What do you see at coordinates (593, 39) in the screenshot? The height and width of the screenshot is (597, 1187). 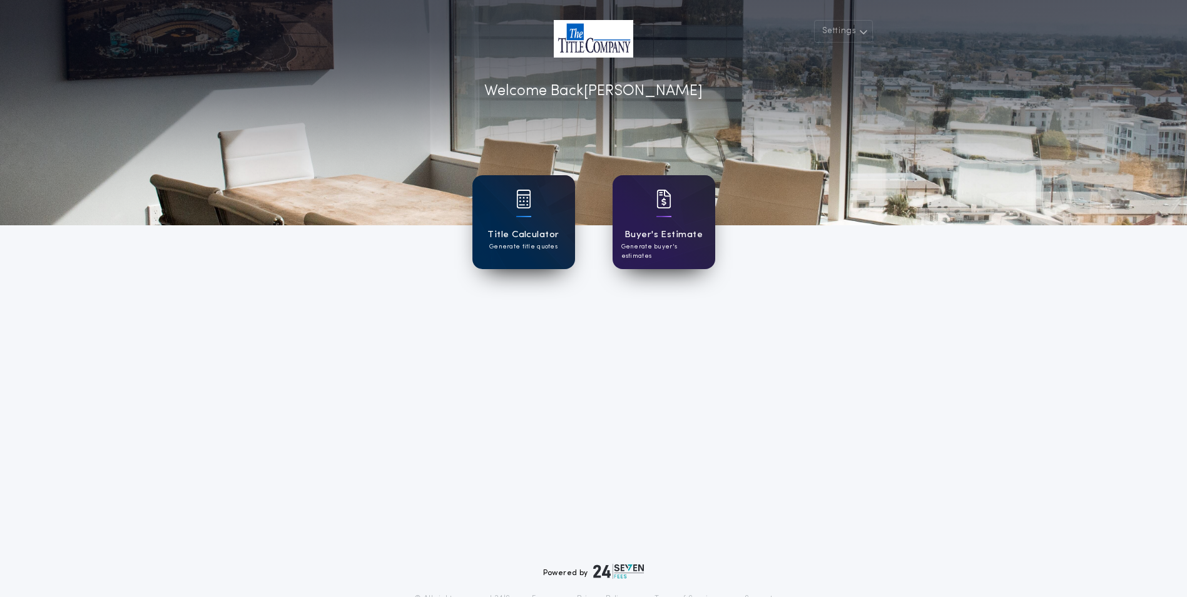 I see `img: account-logo` at bounding box center [593, 39].